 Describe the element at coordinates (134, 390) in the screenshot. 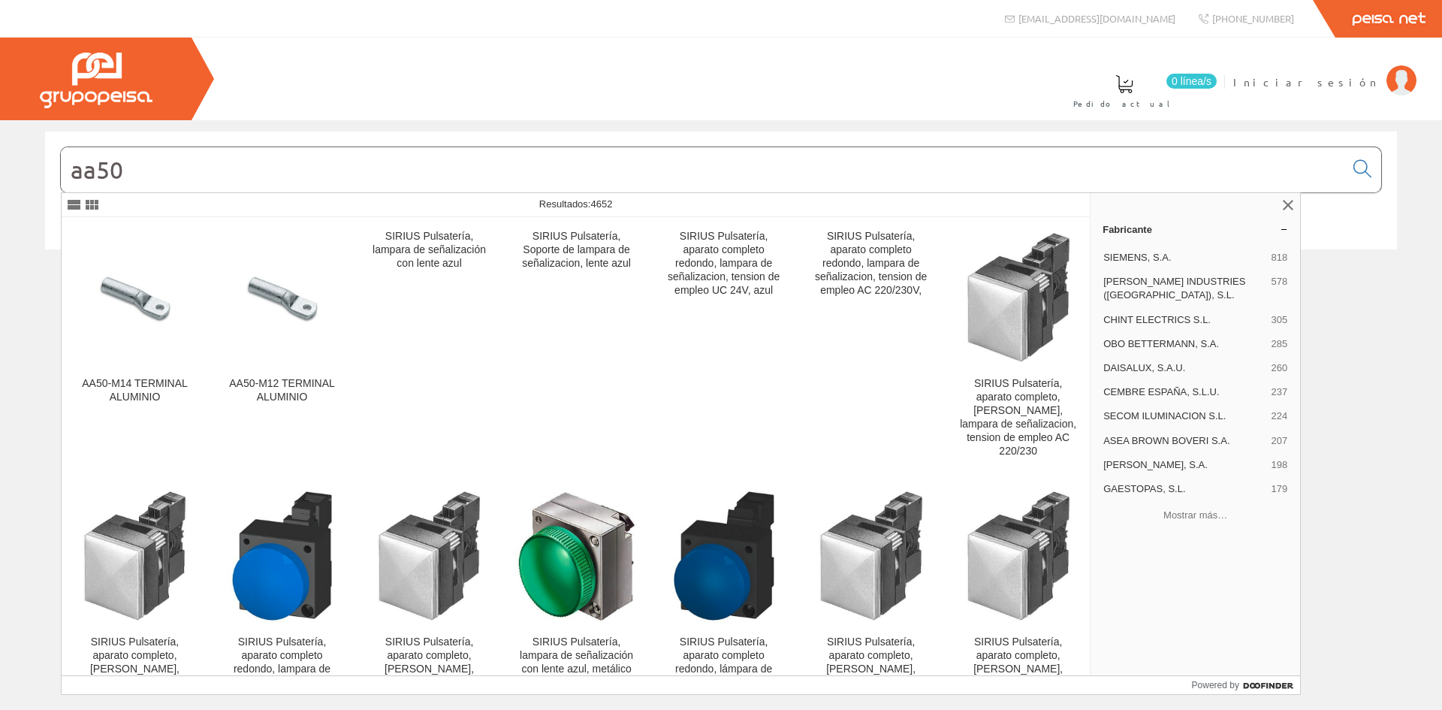

I see `div: AA50-M14 TERMINAL ALUMINIO` at that location.